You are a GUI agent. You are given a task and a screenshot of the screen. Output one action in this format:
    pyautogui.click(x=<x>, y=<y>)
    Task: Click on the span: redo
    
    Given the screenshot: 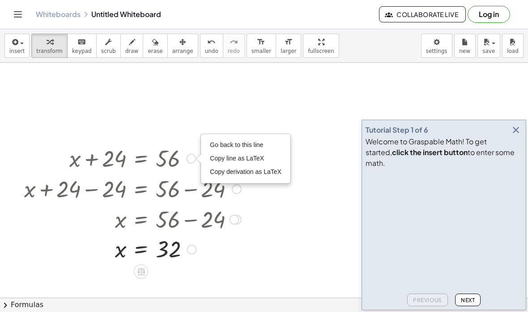 What is the action you would take?
    pyautogui.click(x=234, y=51)
    